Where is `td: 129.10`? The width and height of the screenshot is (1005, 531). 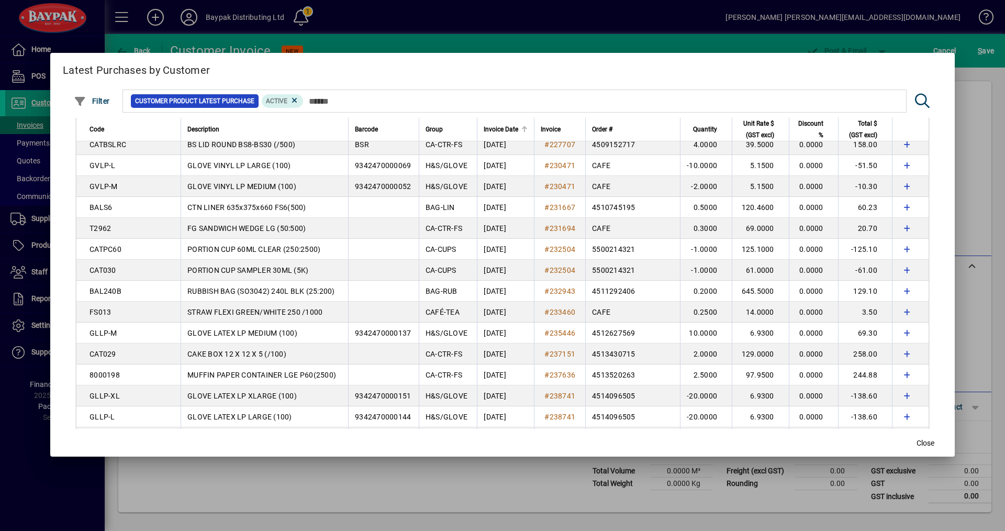
td: 129.10 is located at coordinates (865, 291).